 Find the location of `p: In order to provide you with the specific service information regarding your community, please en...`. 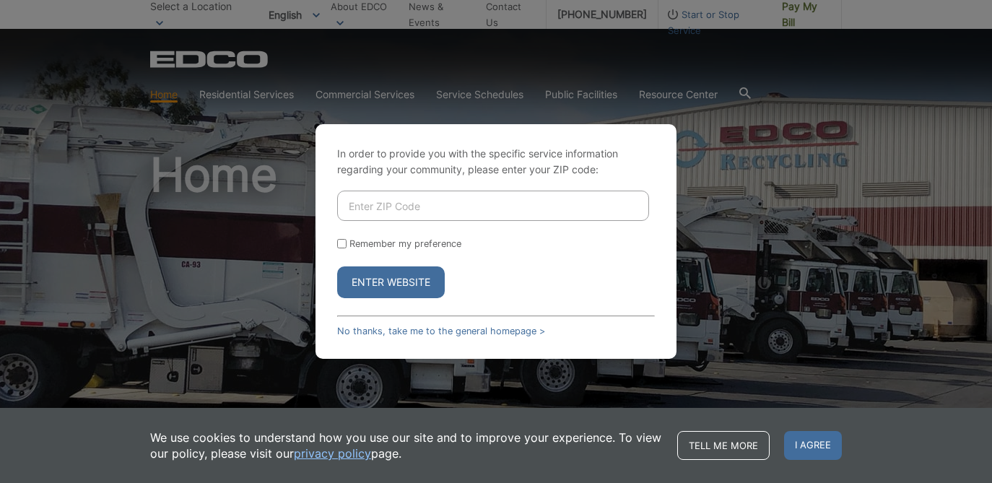

p: In order to provide you with the specific service information regarding your community, please en... is located at coordinates (496, 162).